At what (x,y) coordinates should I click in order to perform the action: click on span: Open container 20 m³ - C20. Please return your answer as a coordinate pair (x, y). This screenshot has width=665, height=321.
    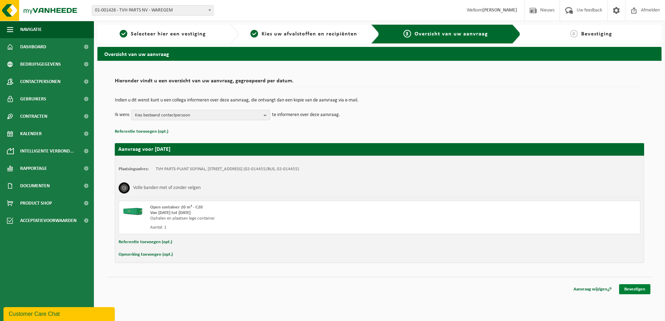
    Looking at the image, I should click on (176, 207).